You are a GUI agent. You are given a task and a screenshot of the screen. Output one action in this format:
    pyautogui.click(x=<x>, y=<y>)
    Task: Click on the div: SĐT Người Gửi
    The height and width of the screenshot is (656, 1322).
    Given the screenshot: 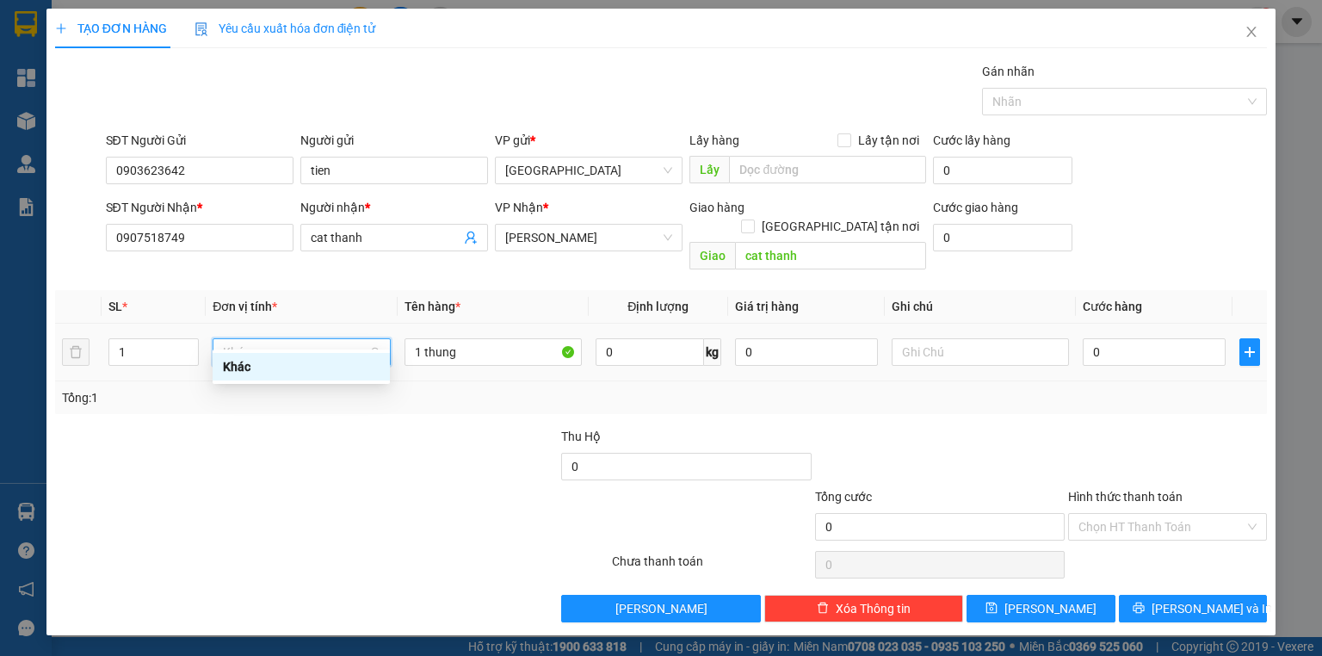 What is the action you would take?
    pyautogui.click(x=200, y=140)
    